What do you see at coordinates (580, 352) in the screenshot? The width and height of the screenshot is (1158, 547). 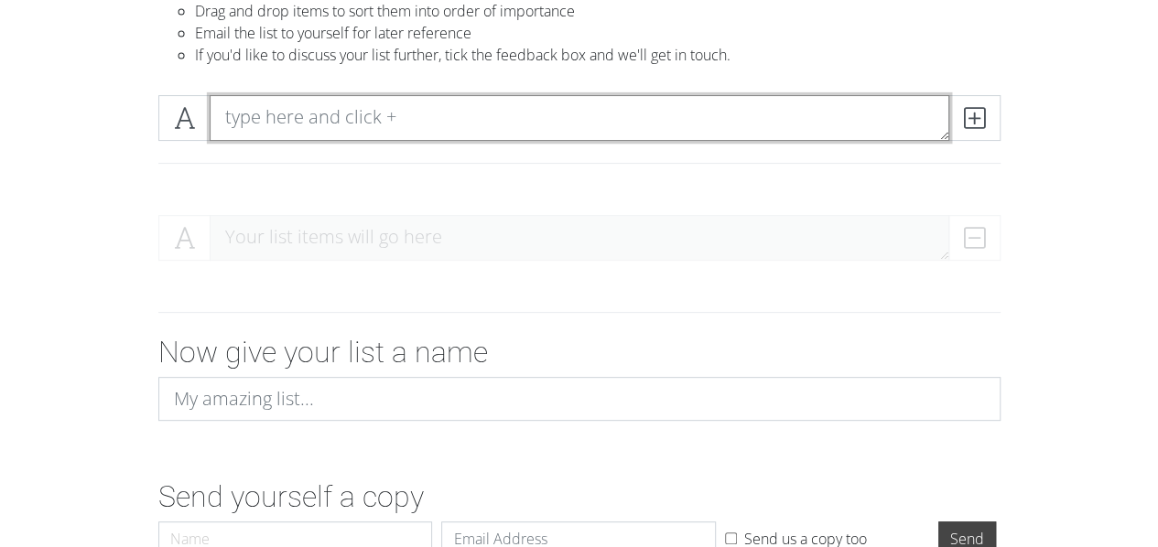 I see `h2: Now give your list a name` at bounding box center [580, 352].